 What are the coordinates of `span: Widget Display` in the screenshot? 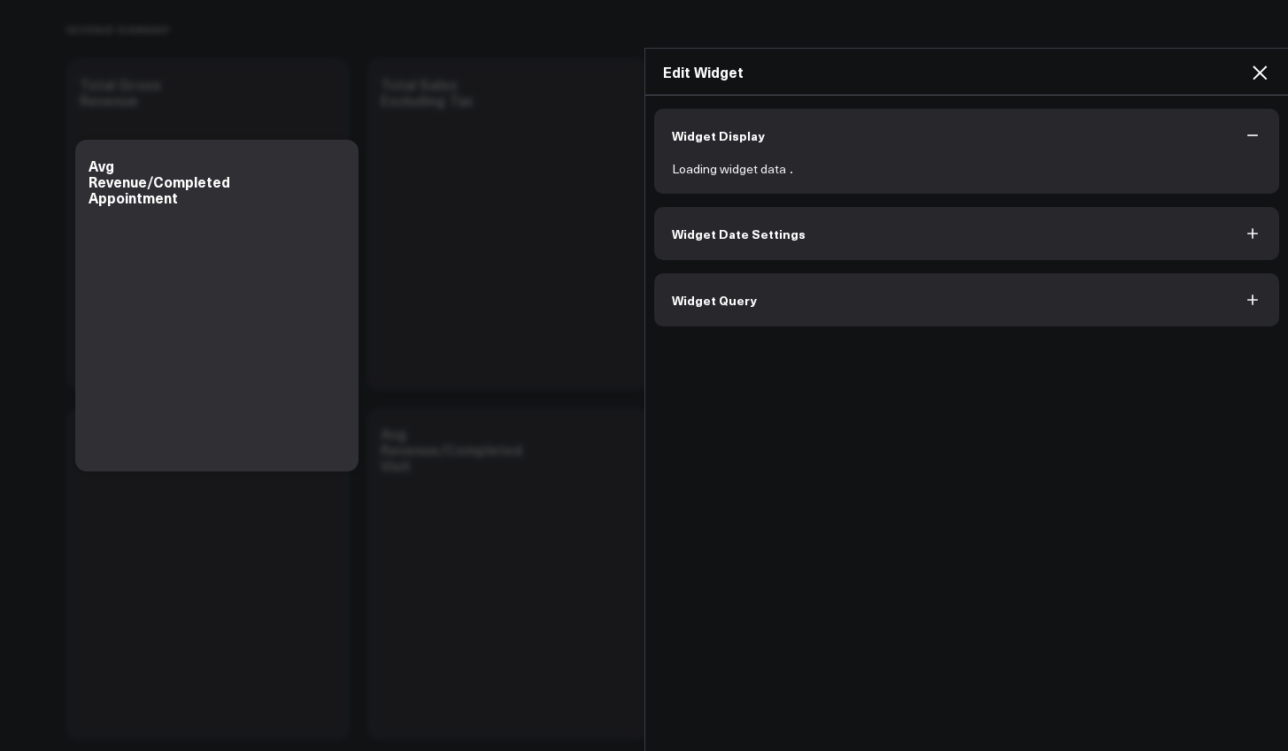 It's located at (718, 135).